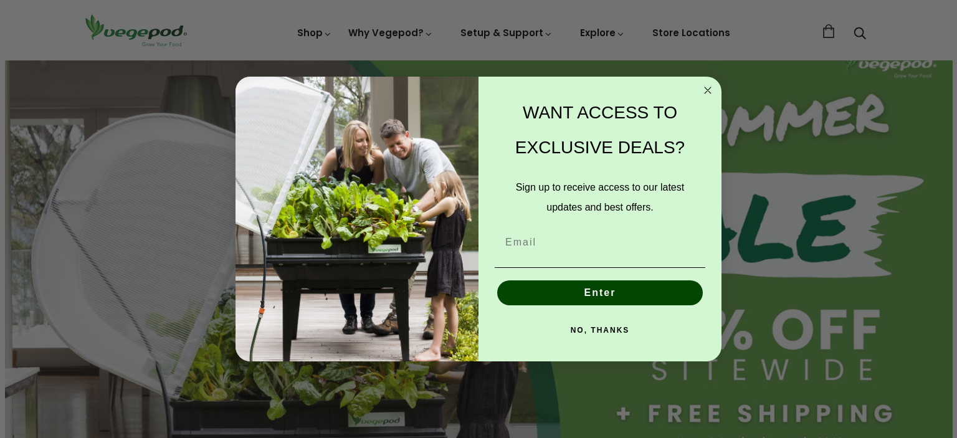 The image size is (957, 438). I want to click on span: Sign up to receive access to our latest updates and best offers., so click(600, 197).